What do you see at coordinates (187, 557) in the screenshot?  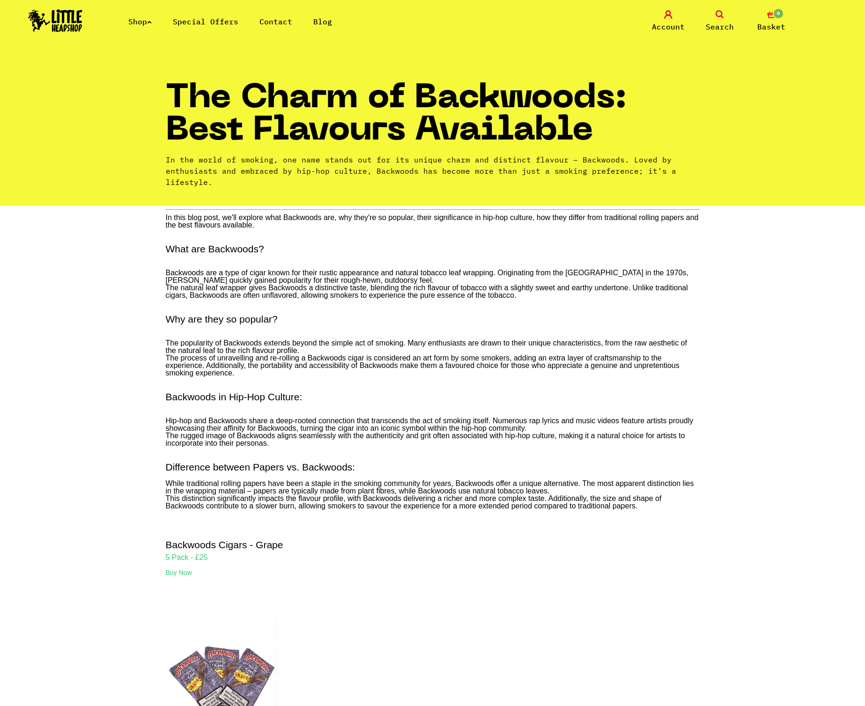 I see `strong: 5 Pack - £25` at bounding box center [187, 557].